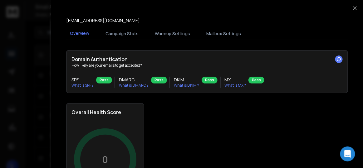 This screenshot has width=363, height=168. I want to click on button: Mailbox Settings, so click(224, 34).